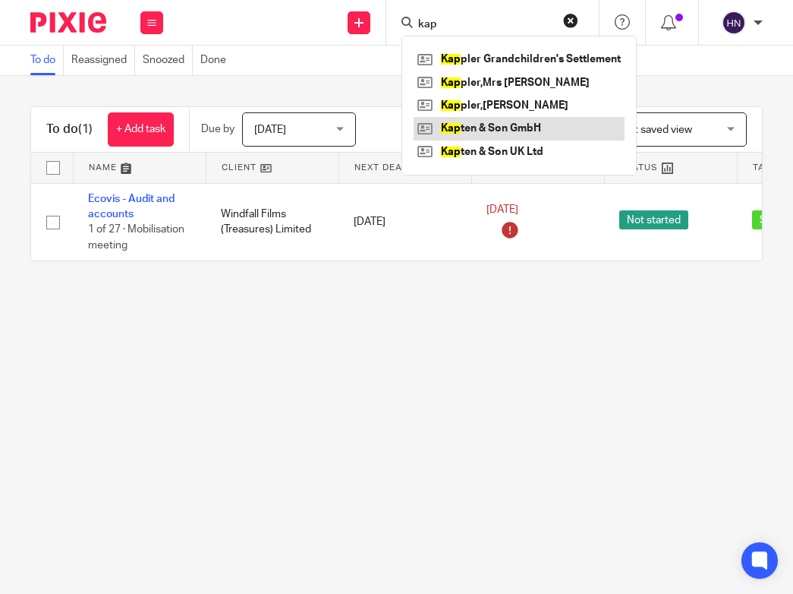  Describe the element at coordinates (218, 129) in the screenshot. I see `p: Due by` at that location.